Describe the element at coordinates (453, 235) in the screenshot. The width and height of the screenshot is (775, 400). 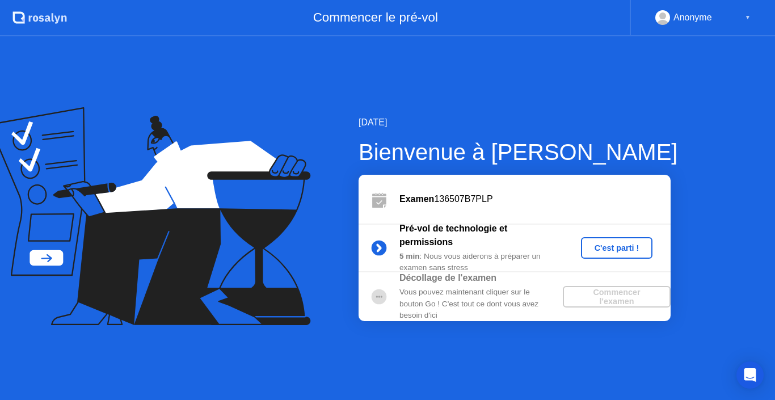
I see `b: Pré-vol de technologie et permissions` at that location.